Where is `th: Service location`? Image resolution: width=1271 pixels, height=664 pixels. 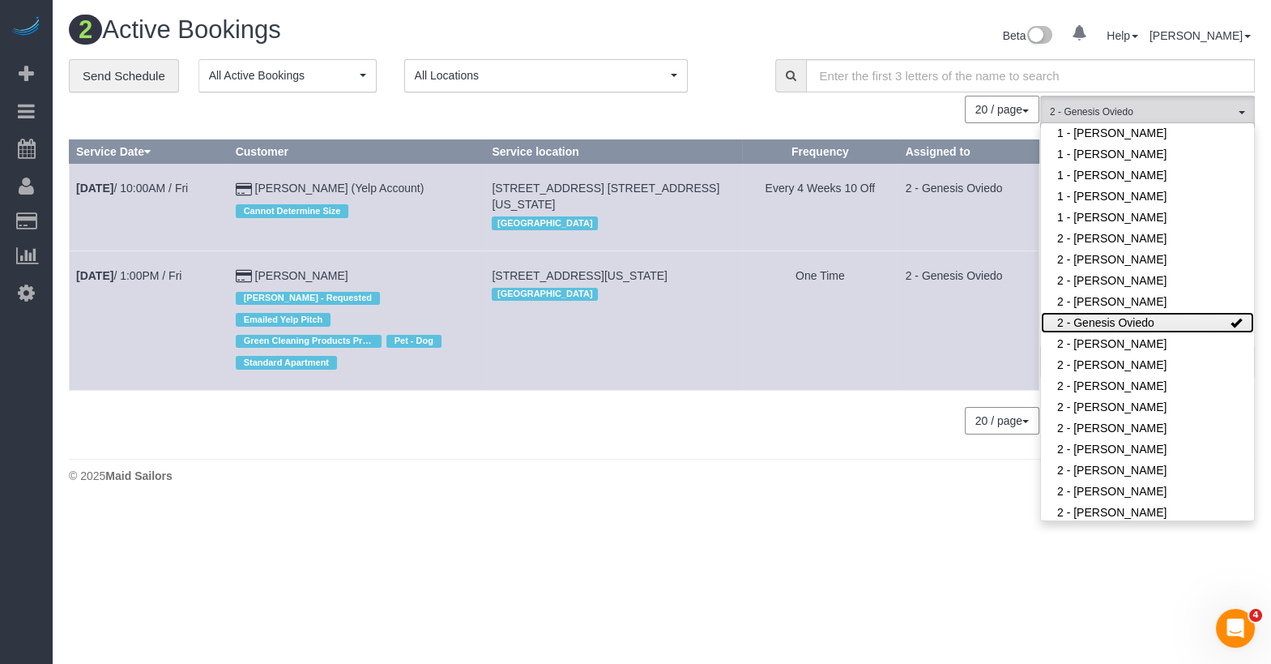 th: Service location is located at coordinates (613, 152).